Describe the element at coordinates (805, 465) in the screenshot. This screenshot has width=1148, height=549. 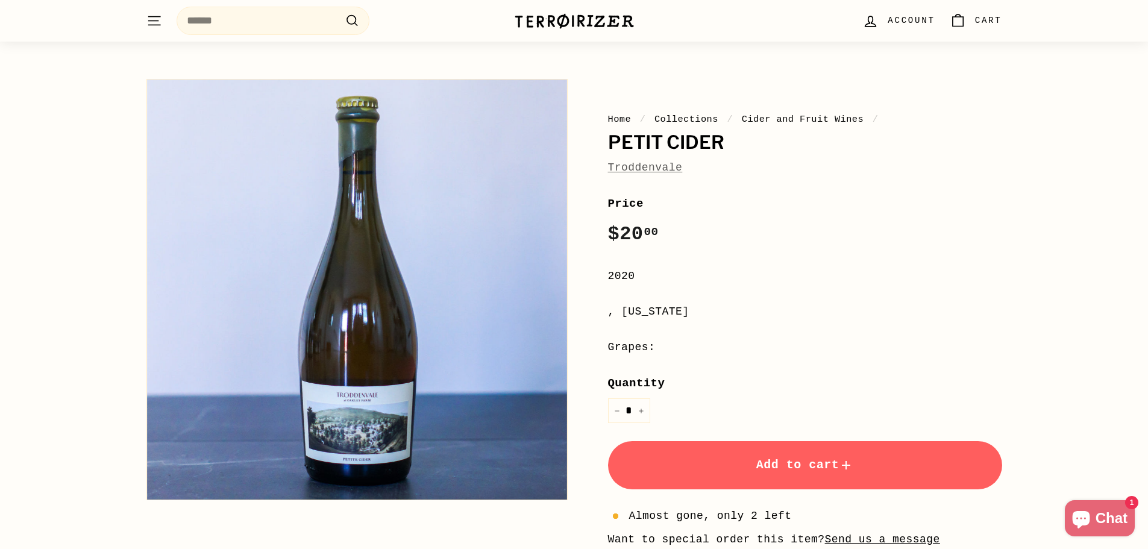
I see `button: Add to cart` at that location.